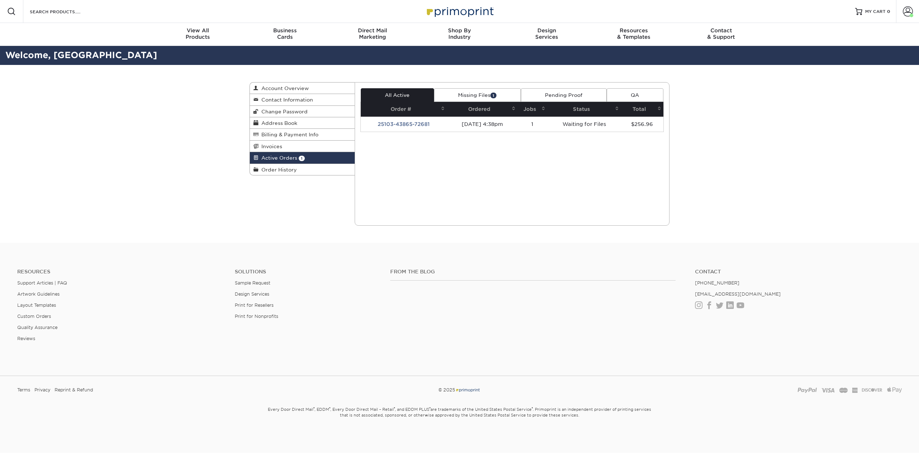  Describe the element at coordinates (642, 109) in the screenshot. I see `th: Total` at that location.